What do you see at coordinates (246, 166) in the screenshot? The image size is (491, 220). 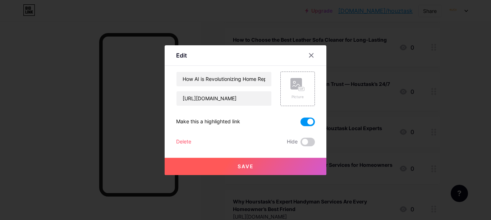 I see `span: Save` at bounding box center [246, 166].